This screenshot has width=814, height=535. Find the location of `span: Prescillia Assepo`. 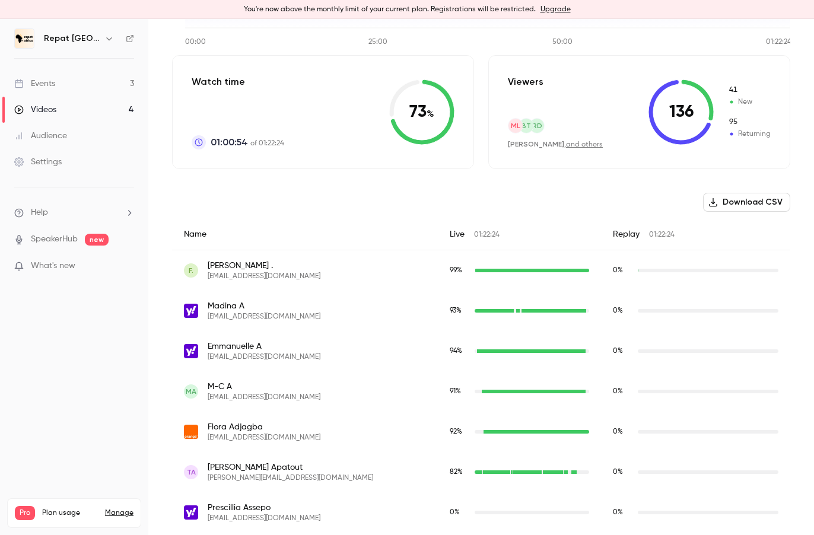

span: Prescillia Assepo is located at coordinates (264, 508).